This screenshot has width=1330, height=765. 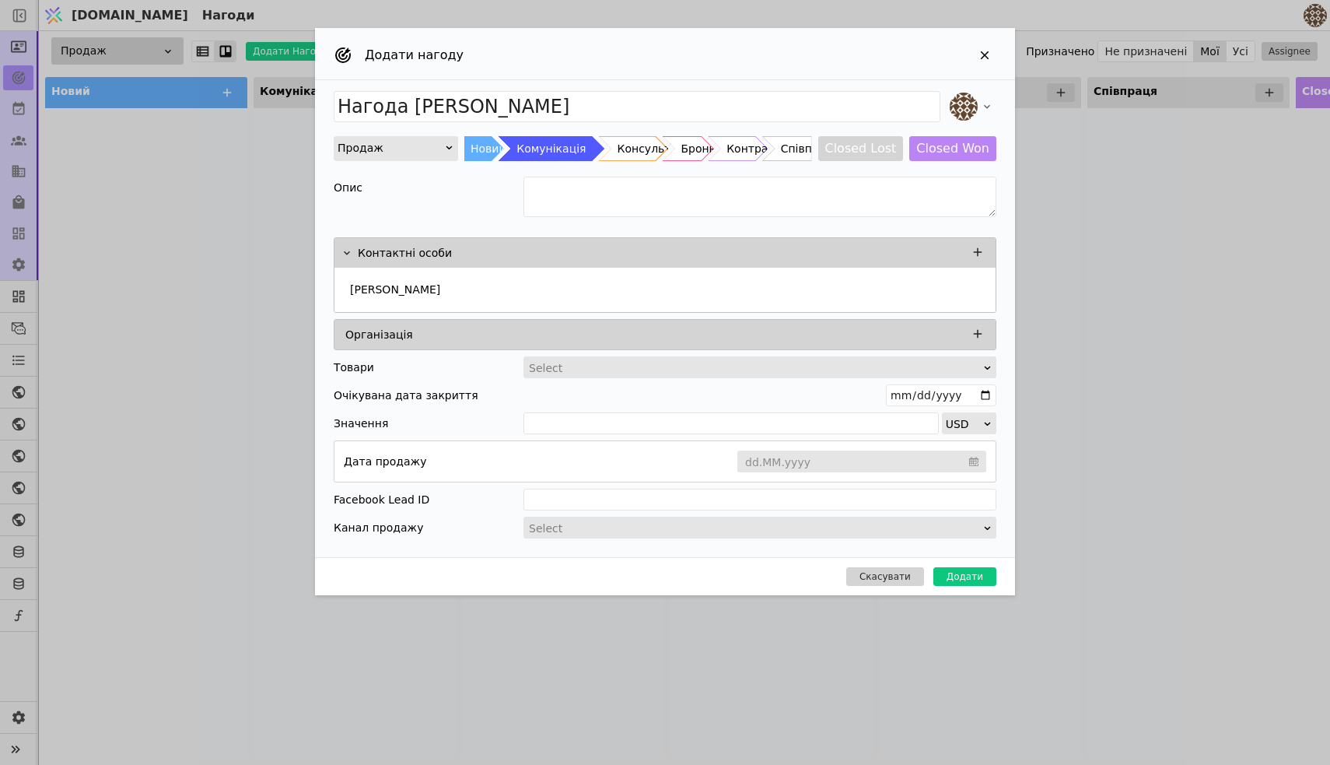 What do you see at coordinates (391, 148) in the screenshot?
I see `div: Продаж` at bounding box center [391, 148].